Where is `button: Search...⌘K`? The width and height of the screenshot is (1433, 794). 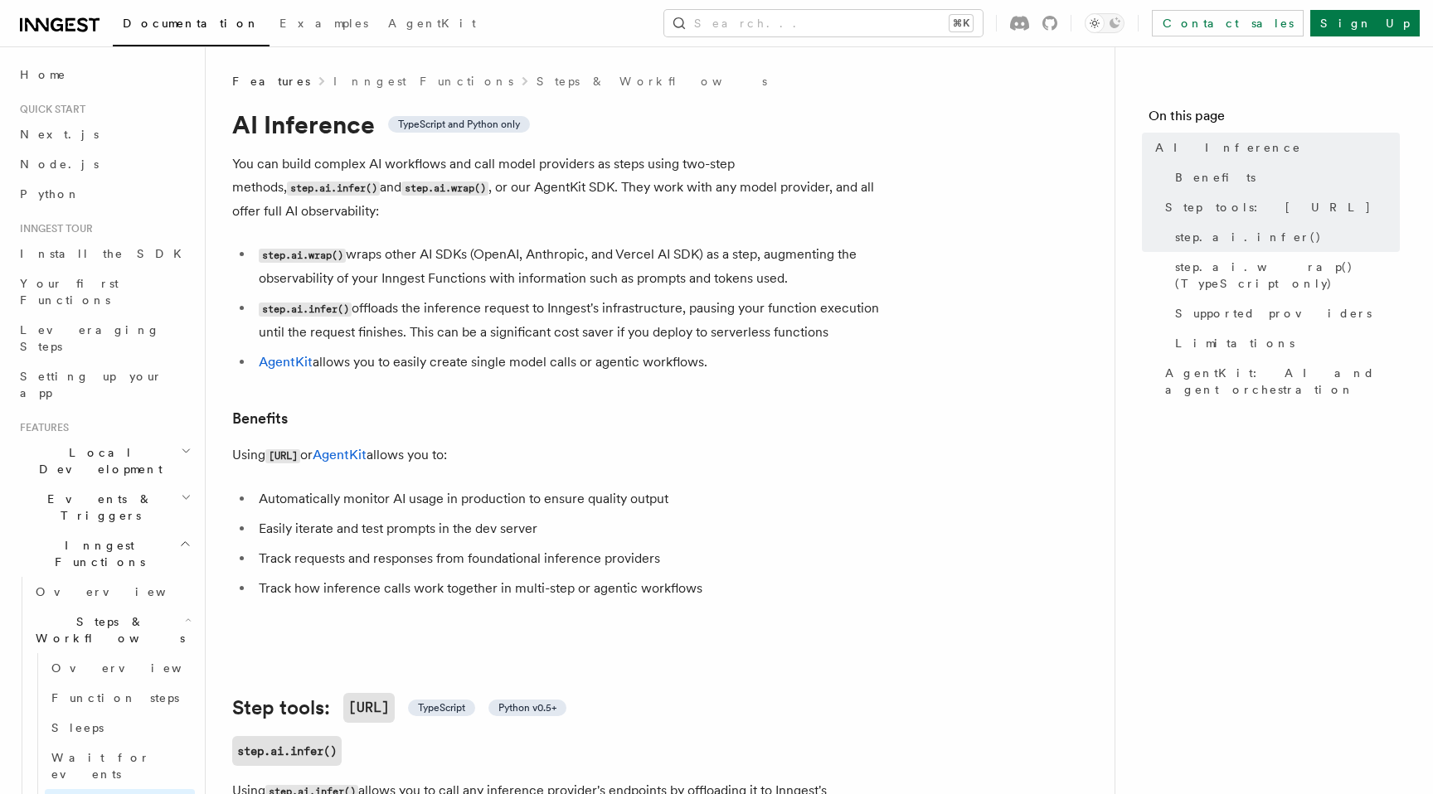 button: Search...⌘K is located at coordinates (823, 23).